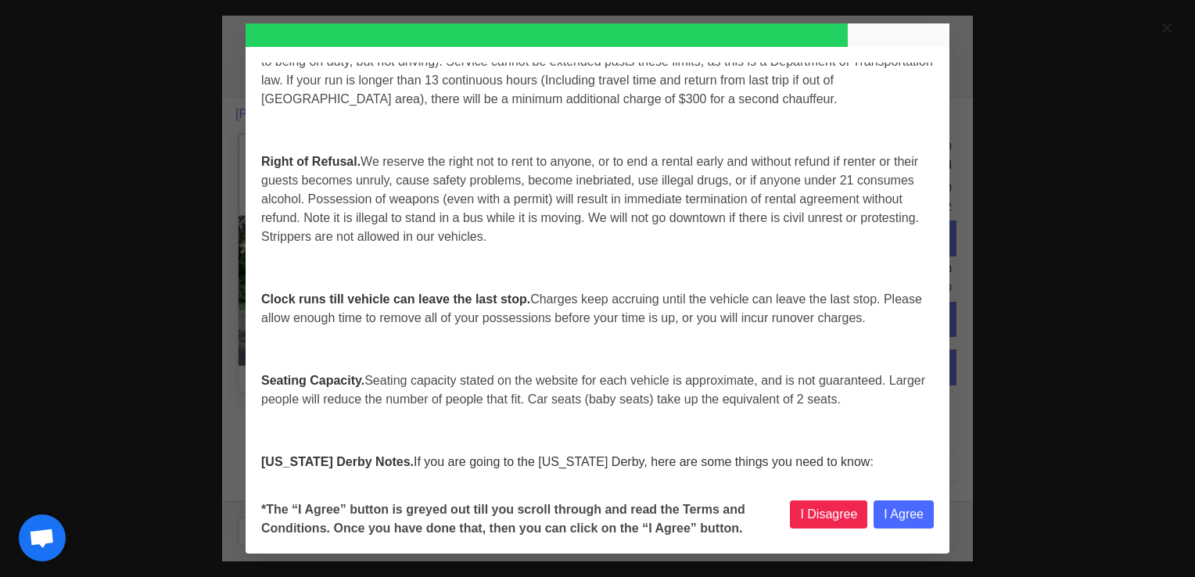 This screenshot has width=1195, height=577. What do you see at coordinates (828, 515) in the screenshot?
I see `button: I Disagree` at bounding box center [828, 515].